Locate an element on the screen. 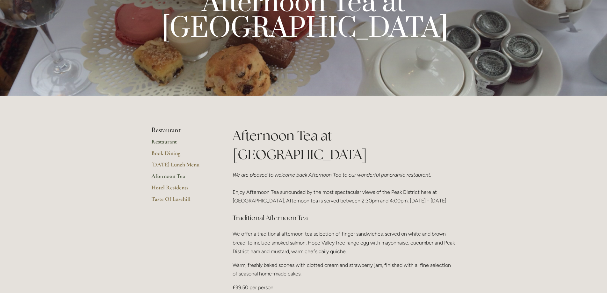 The height and width of the screenshot is (293, 607). a: Book Dining is located at coordinates (182, 155).